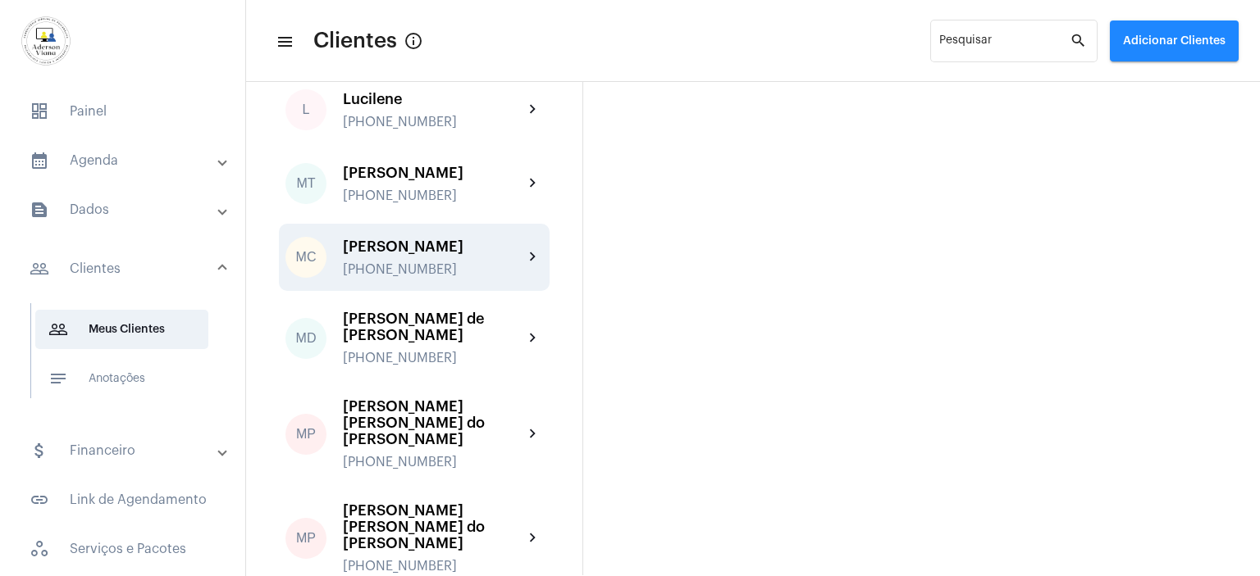 Image resolution: width=1260 pixels, height=576 pixels. What do you see at coordinates (306, 184) in the screenshot?
I see `div: MT` at bounding box center [306, 184].